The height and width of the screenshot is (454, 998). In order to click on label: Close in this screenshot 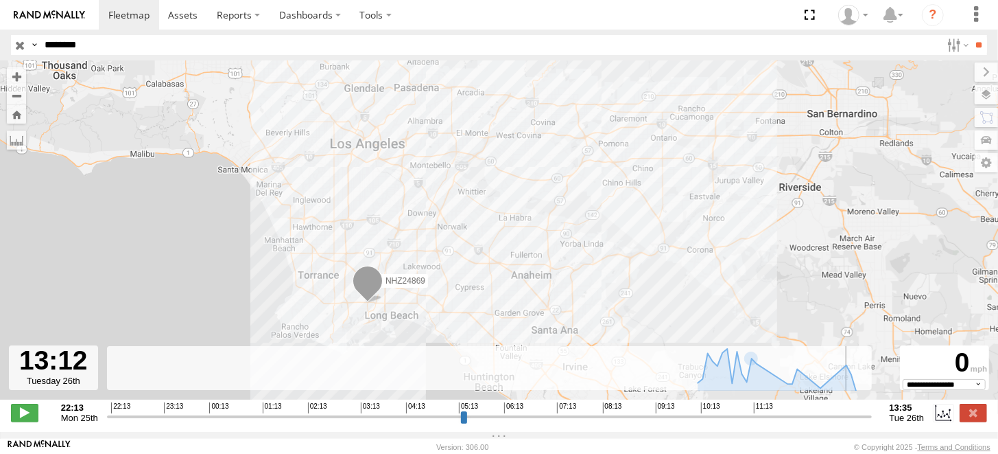, I will do `click(974, 412)`.